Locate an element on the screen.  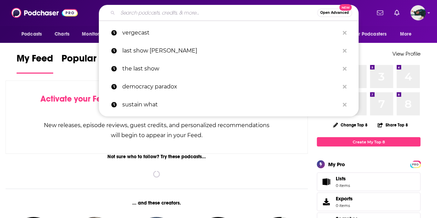
span: Open Advanced is located at coordinates (335, 13).